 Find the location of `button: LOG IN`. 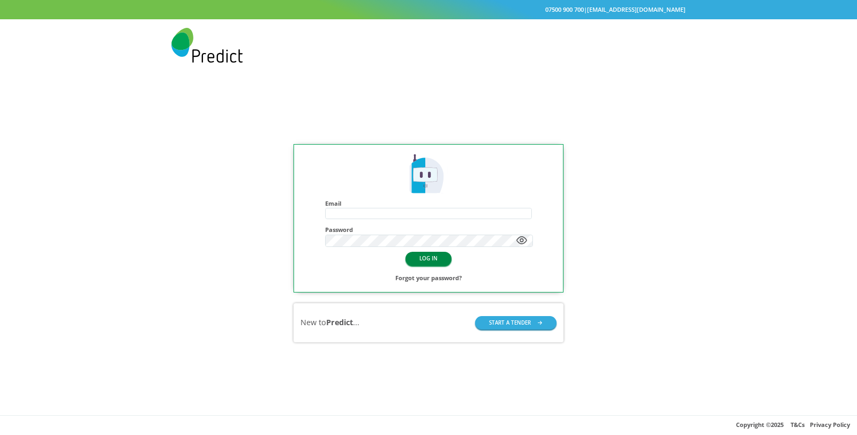

button: LOG IN is located at coordinates (429, 258).